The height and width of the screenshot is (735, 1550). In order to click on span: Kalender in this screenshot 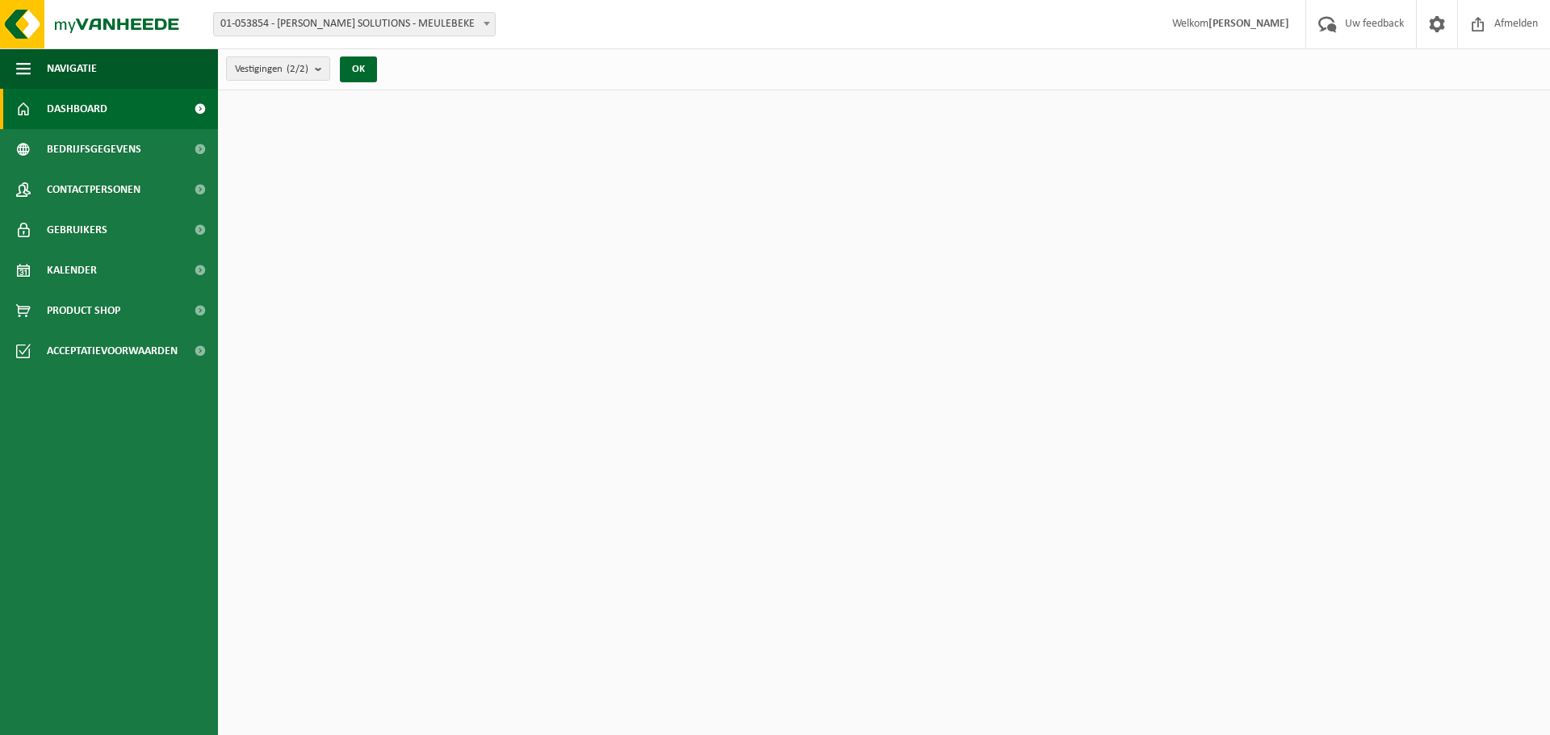, I will do `click(72, 270)`.